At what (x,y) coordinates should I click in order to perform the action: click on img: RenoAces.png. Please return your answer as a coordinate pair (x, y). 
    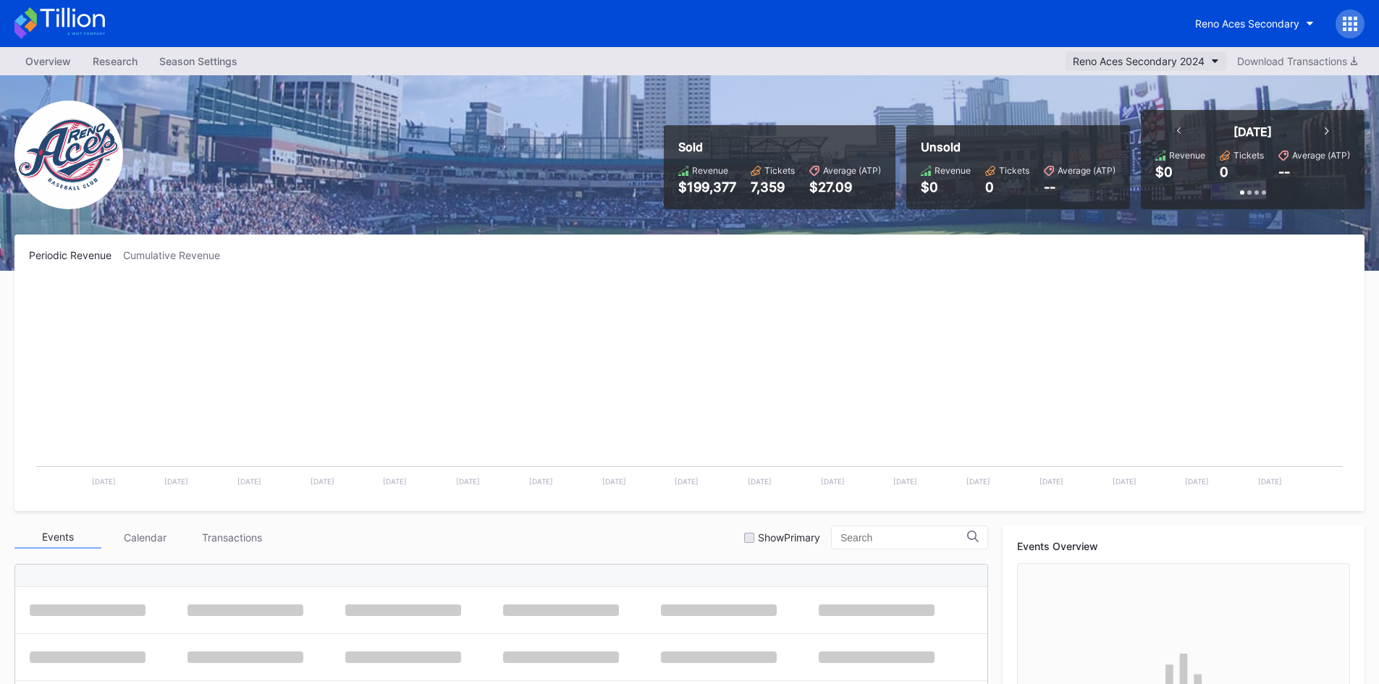
    Looking at the image, I should click on (69, 155).